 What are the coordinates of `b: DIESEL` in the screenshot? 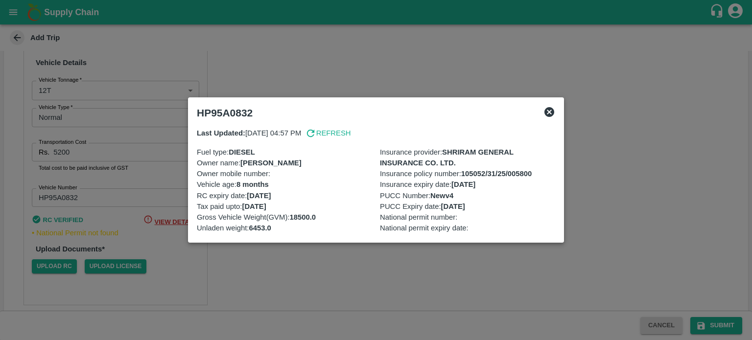 It's located at (242, 152).